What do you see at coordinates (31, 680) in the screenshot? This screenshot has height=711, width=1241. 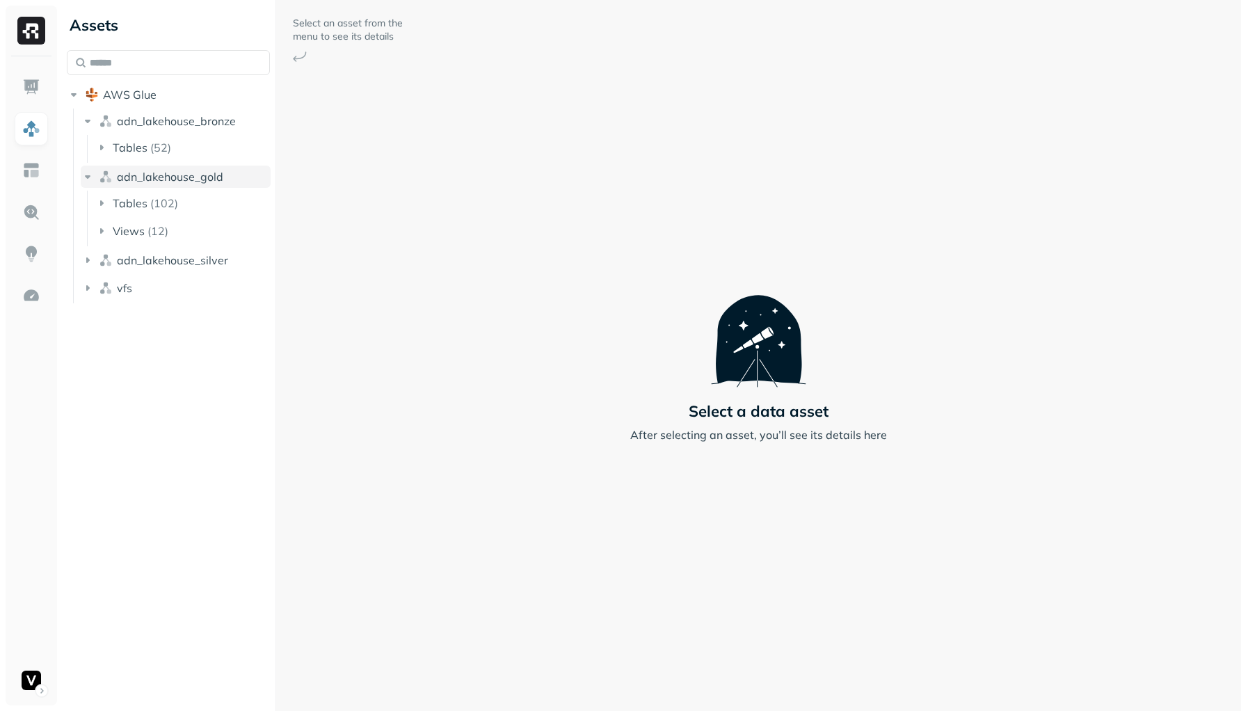 I see `img: Voodoo` at bounding box center [31, 680].